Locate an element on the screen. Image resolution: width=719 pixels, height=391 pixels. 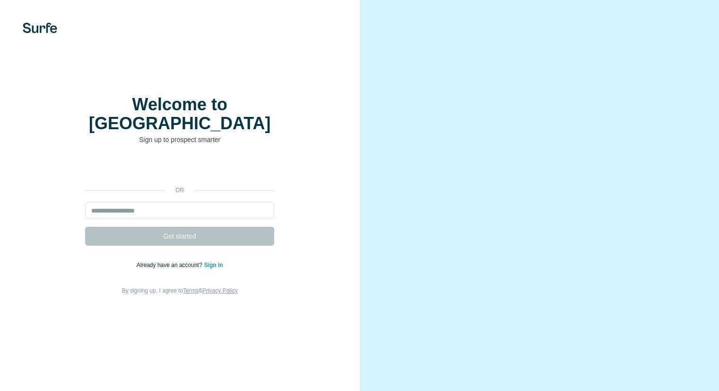
p: Sign up to prospect smarter is located at coordinates (180, 140).